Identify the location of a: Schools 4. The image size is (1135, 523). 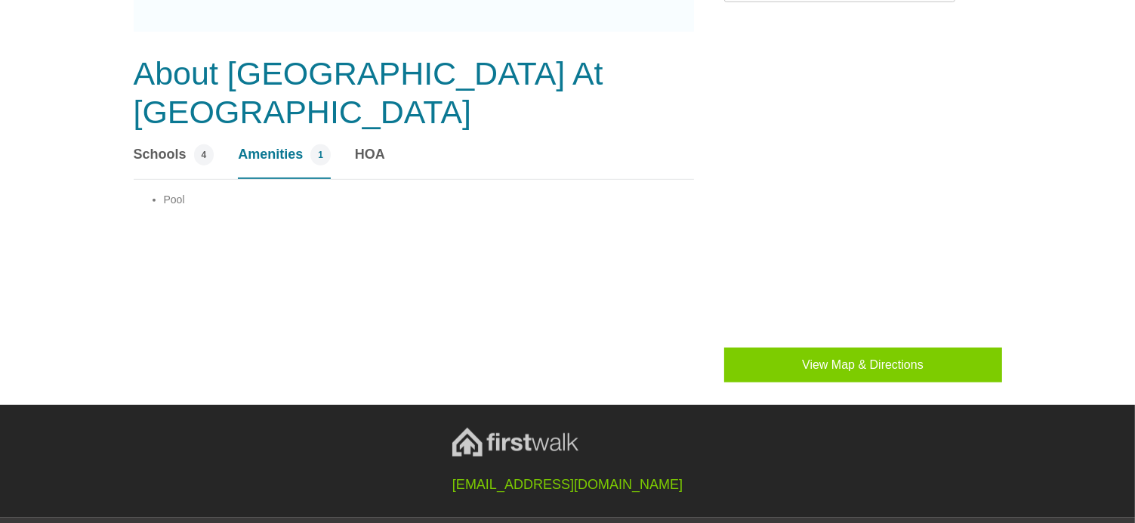
(174, 162).